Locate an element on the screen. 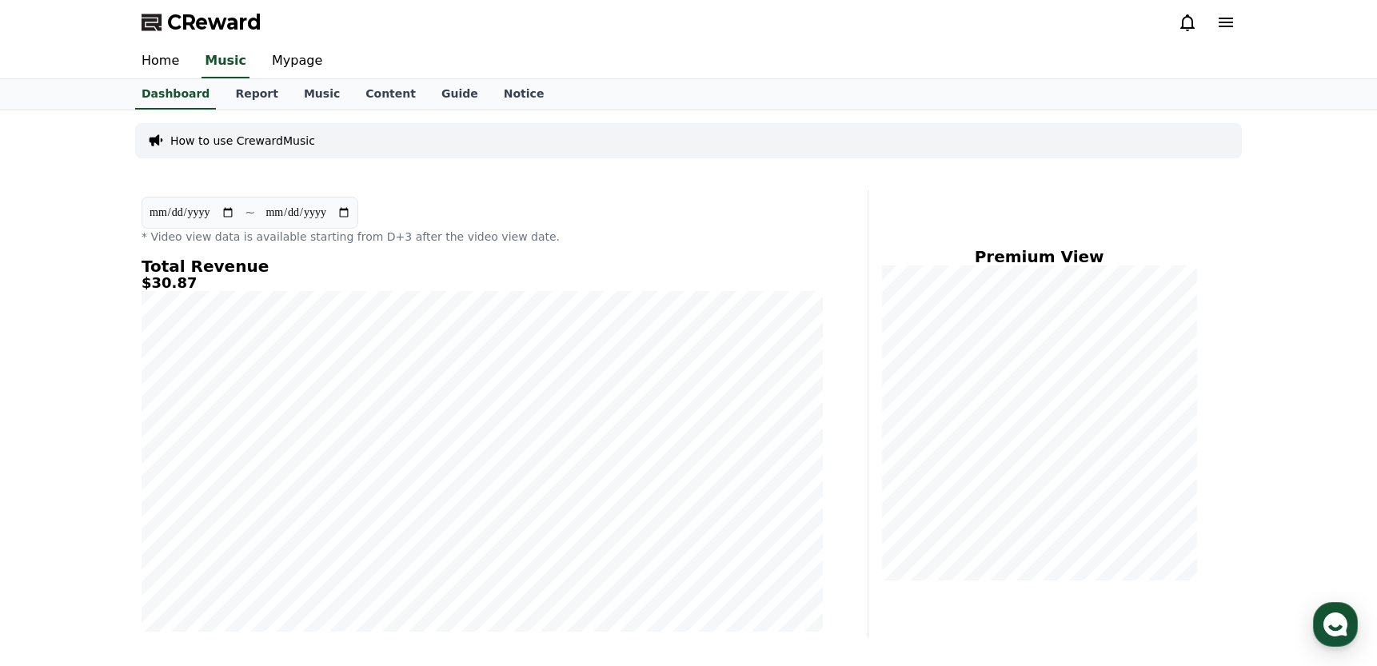 This screenshot has height=666, width=1377. a: Home is located at coordinates (160, 62).